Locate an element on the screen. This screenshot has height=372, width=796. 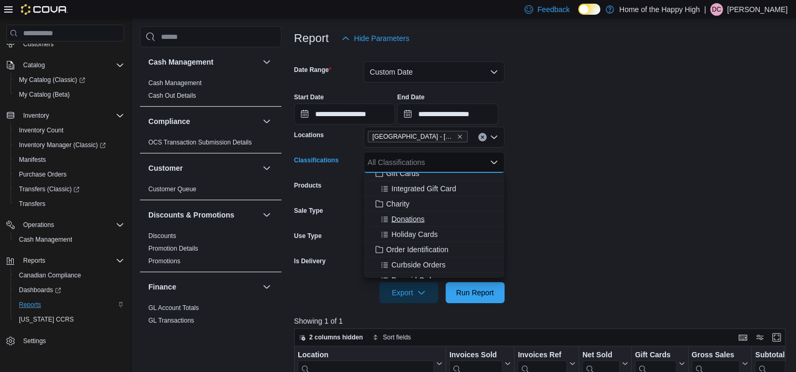
div: Invoices Ref is located at coordinates (542, 356).